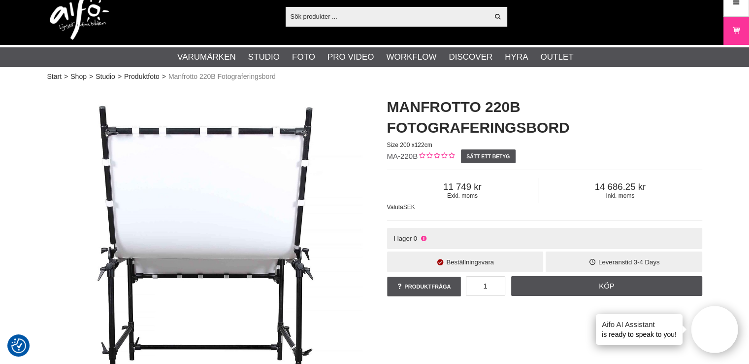 Image resolution: width=749 pixels, height=364 pixels. What do you see at coordinates (409, 207) in the screenshot?
I see `span: SEK` at bounding box center [409, 207].